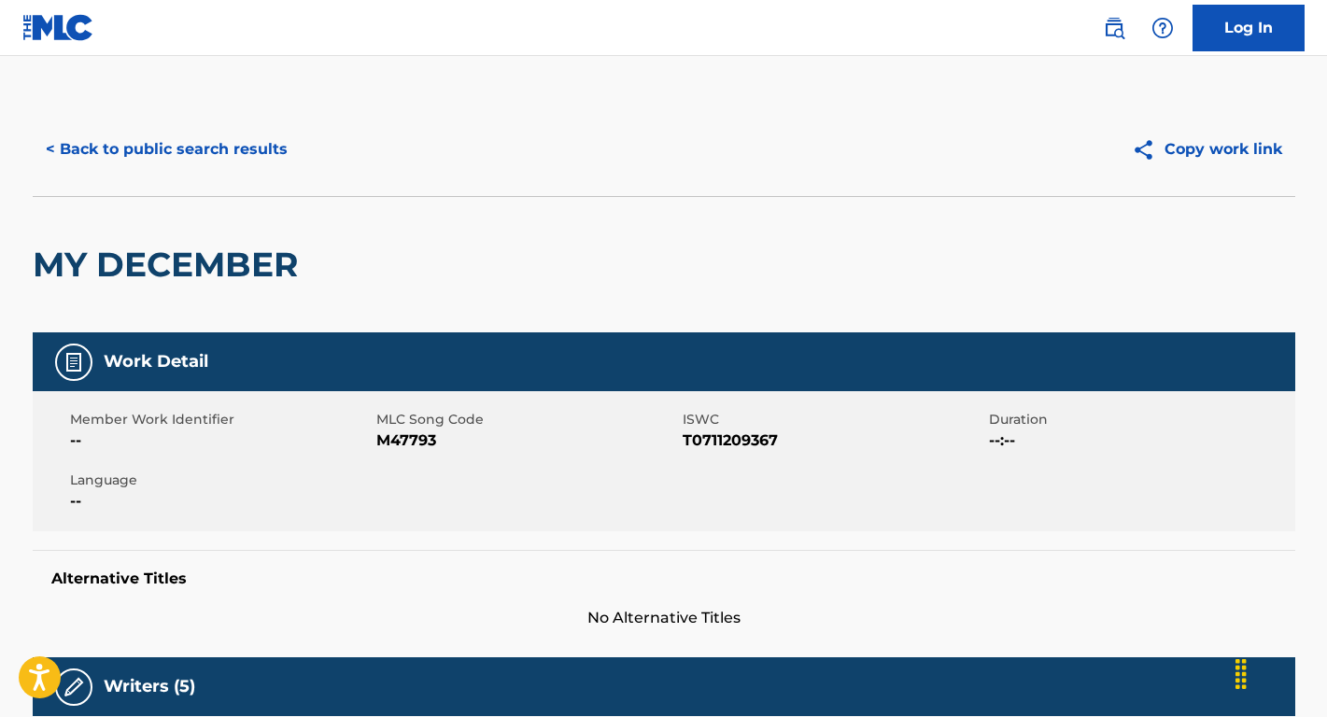  I want to click on h2: MY DECEMBER, so click(170, 264).